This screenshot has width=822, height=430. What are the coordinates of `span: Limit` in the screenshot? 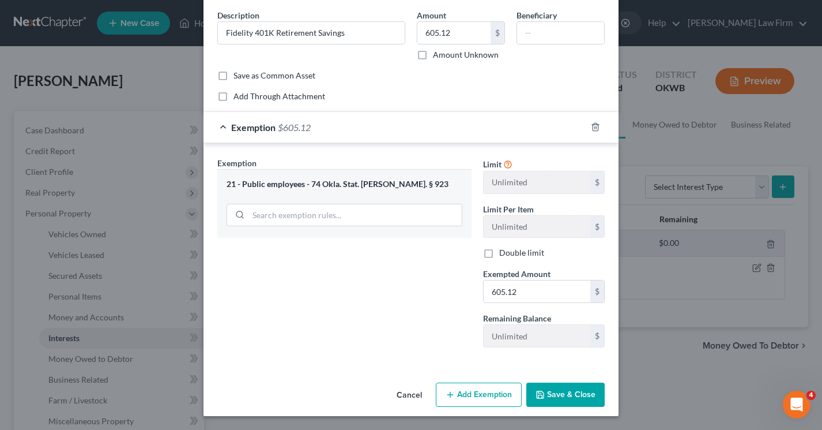 It's located at (492, 164).